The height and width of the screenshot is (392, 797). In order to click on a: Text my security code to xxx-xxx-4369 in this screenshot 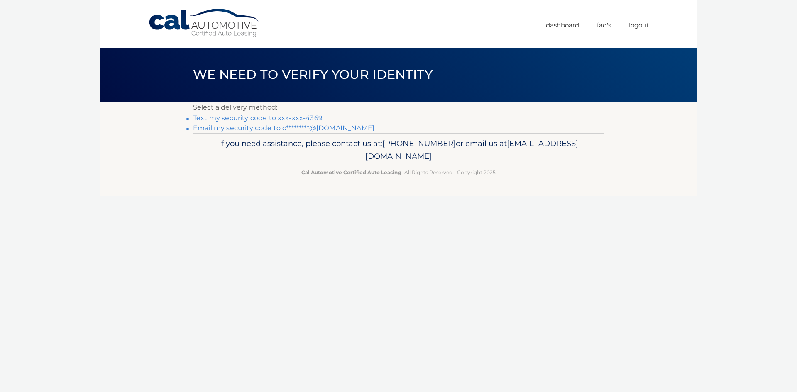, I will do `click(258, 118)`.